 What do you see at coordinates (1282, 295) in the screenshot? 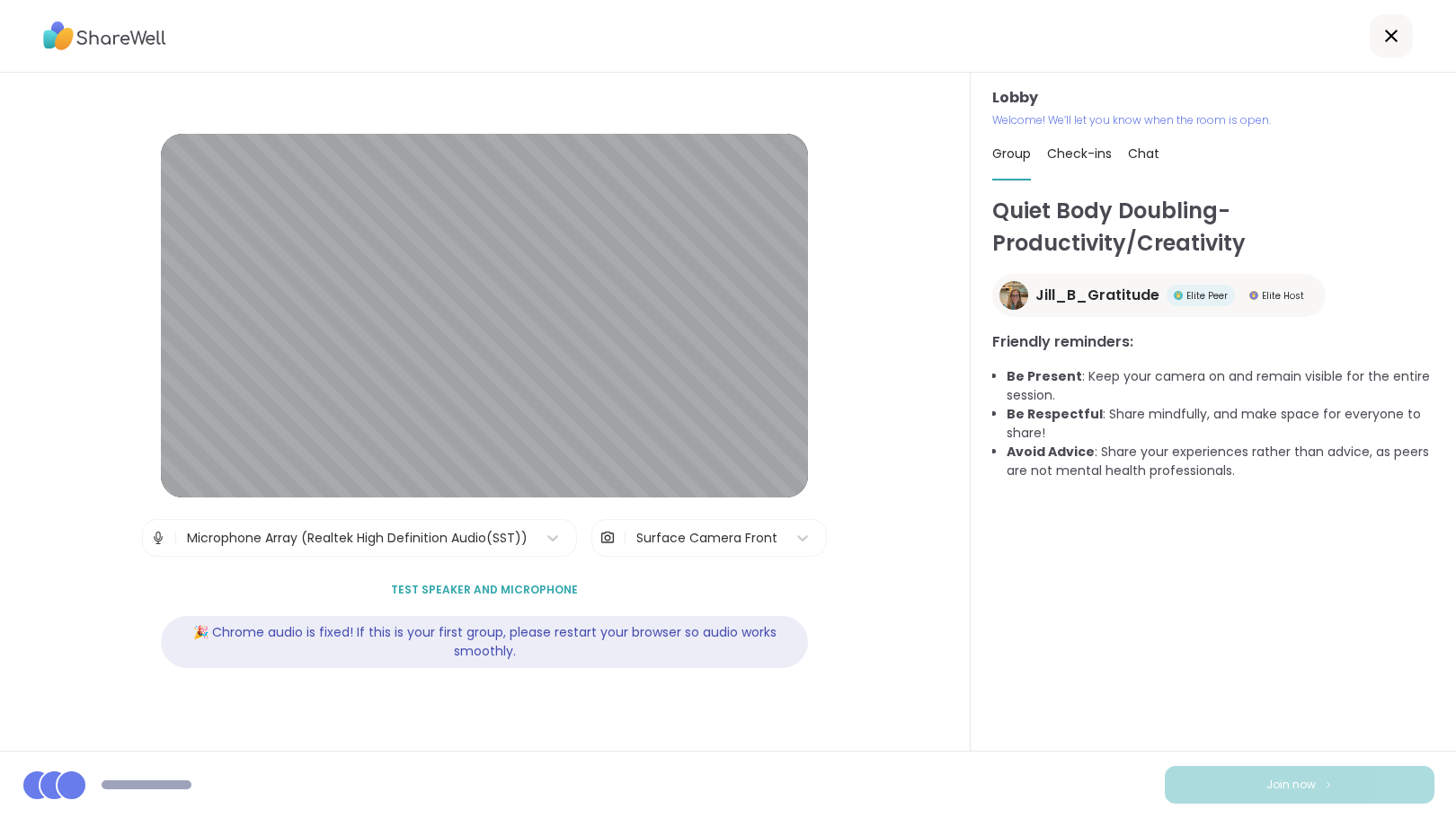
I see `span: Elite Host` at bounding box center [1282, 295].